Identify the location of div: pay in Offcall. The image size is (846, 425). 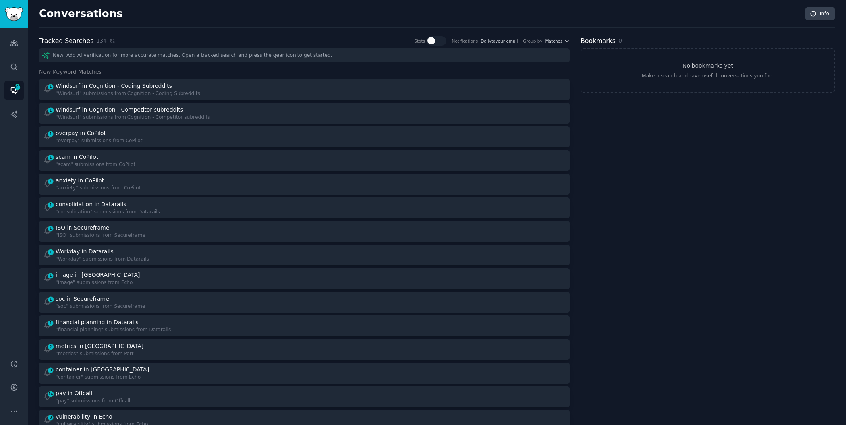
(74, 393).